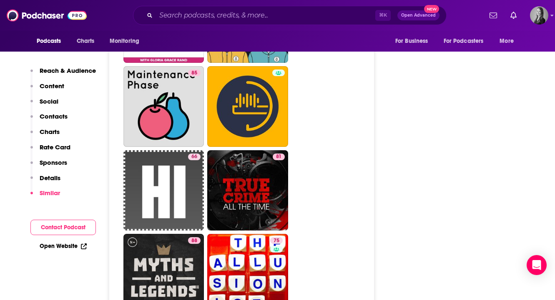 The height and width of the screenshot is (300, 555). I want to click on button: Contacts, so click(49, 120).